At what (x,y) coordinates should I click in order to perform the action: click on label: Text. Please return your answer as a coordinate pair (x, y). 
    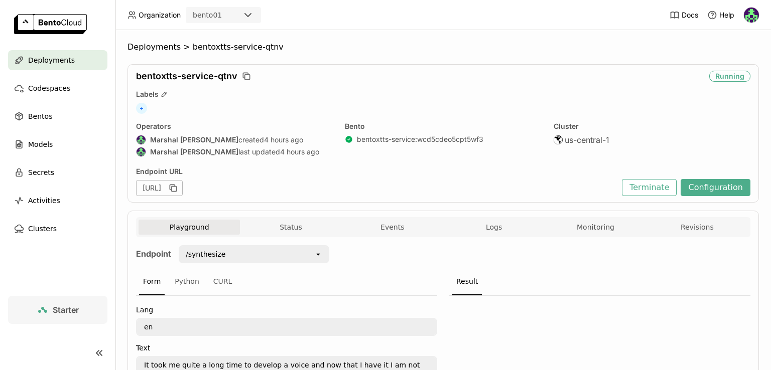
    Looking at the image, I should click on (286, 348).